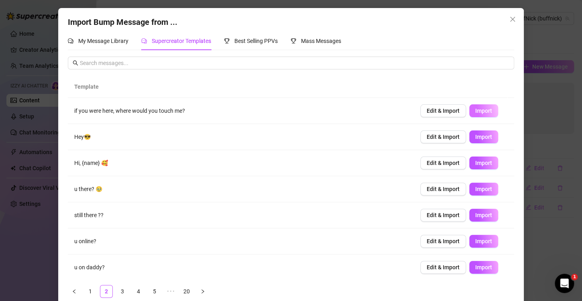  What do you see at coordinates (187, 291) in the screenshot?
I see `a: 20` at bounding box center [187, 291].